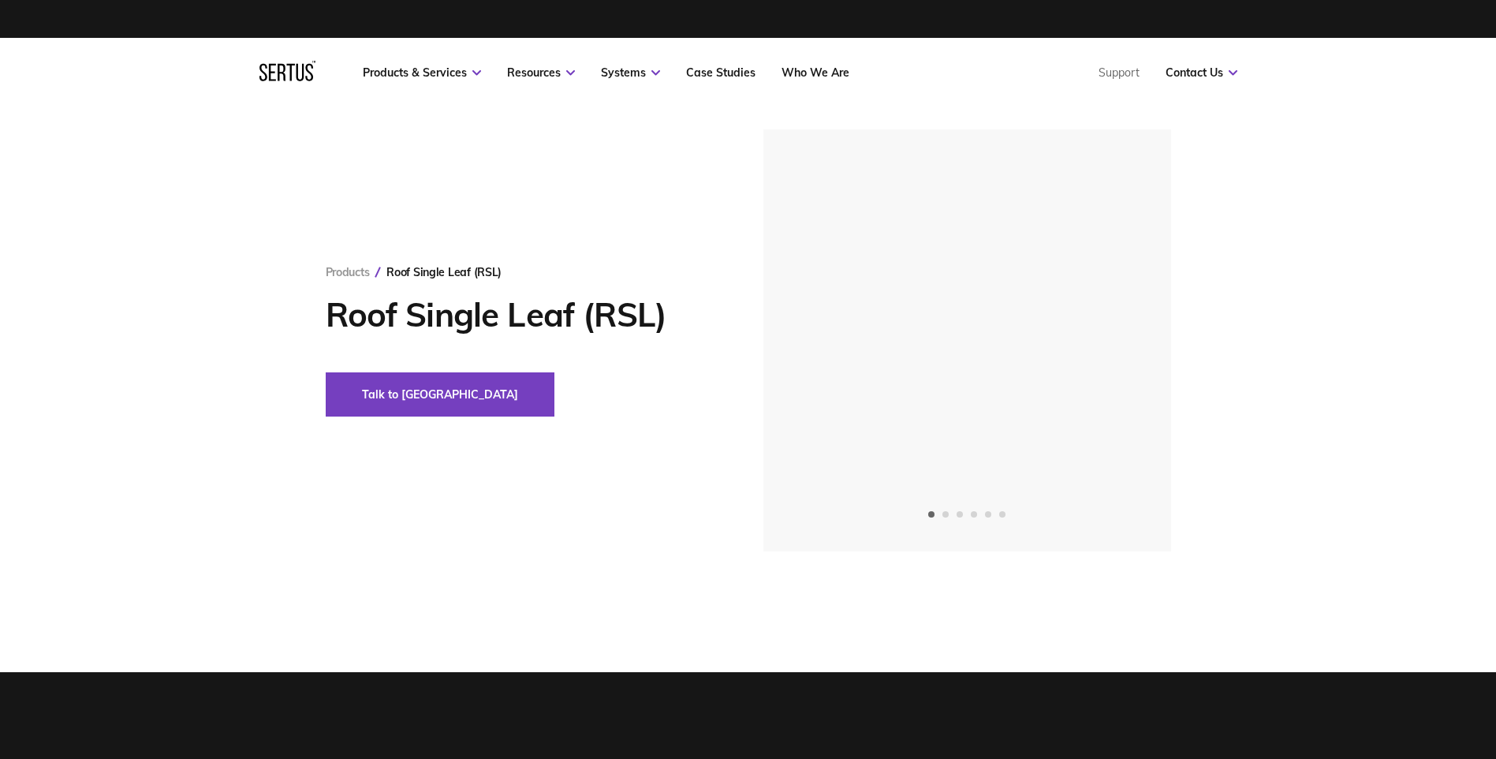  Describe the element at coordinates (521, 315) in the screenshot. I see `h1: Roof Single Leaf (RSL)` at that location.